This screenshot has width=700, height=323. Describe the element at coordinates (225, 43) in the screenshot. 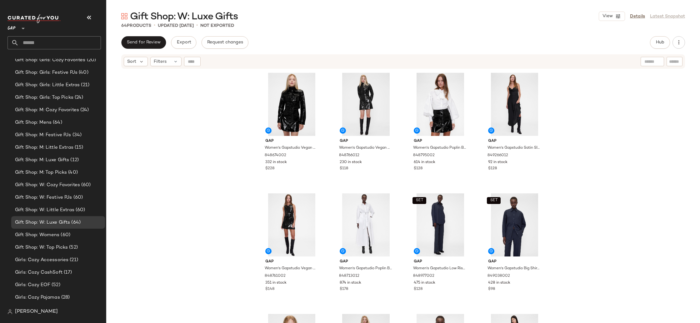

I see `button: Request changes` at that location.